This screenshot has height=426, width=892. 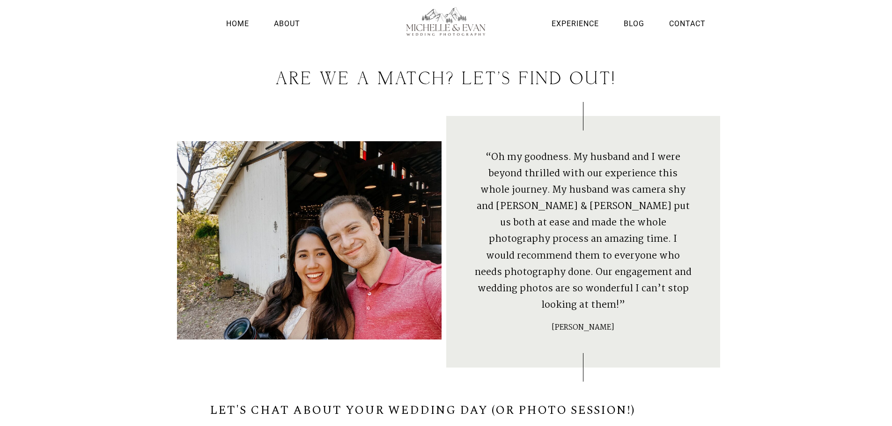 I want to click on a: Contact, so click(x=687, y=23).